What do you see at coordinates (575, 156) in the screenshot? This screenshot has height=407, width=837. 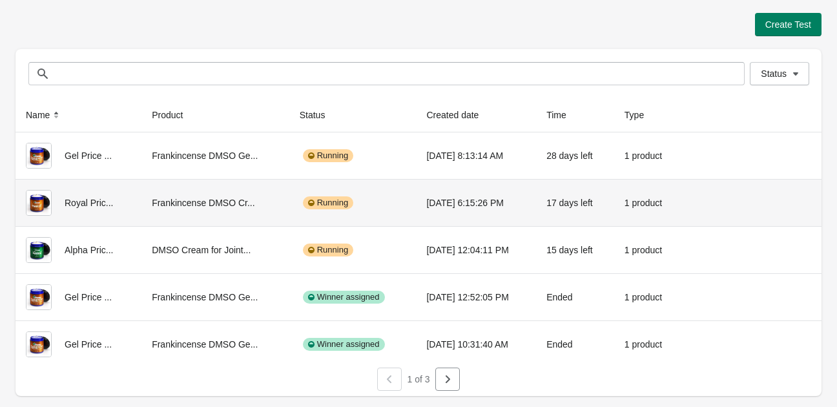 I see `div: 28 days left` at bounding box center [575, 156].